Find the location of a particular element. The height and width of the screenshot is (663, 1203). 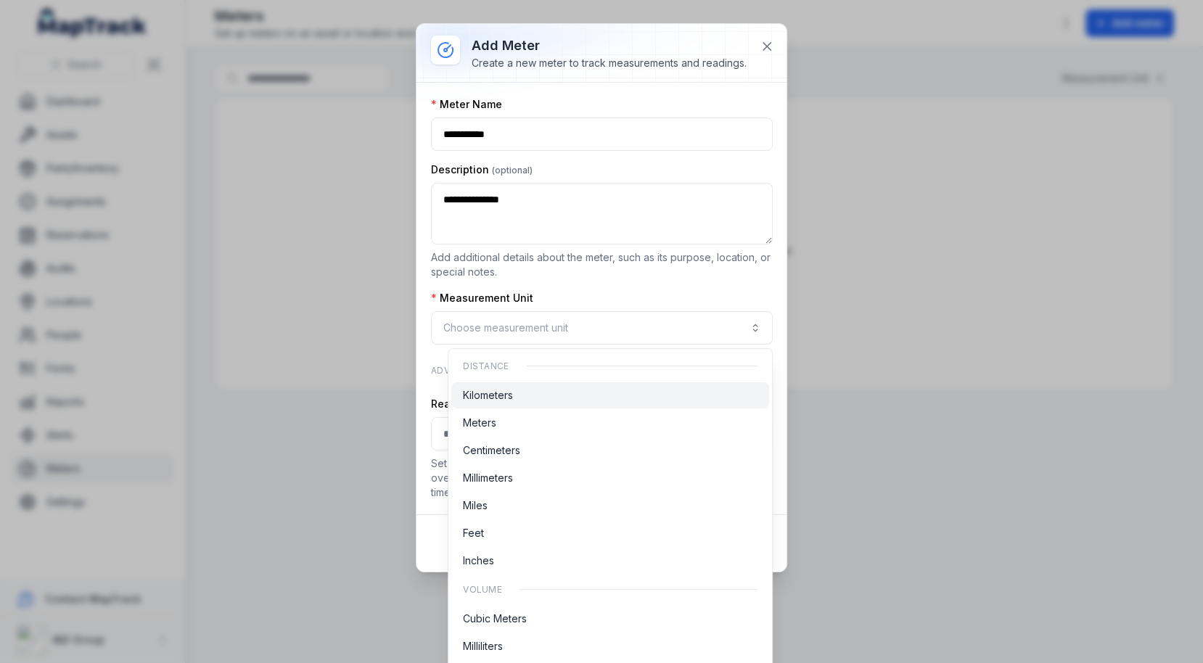

div: Volume is located at coordinates (610, 590).